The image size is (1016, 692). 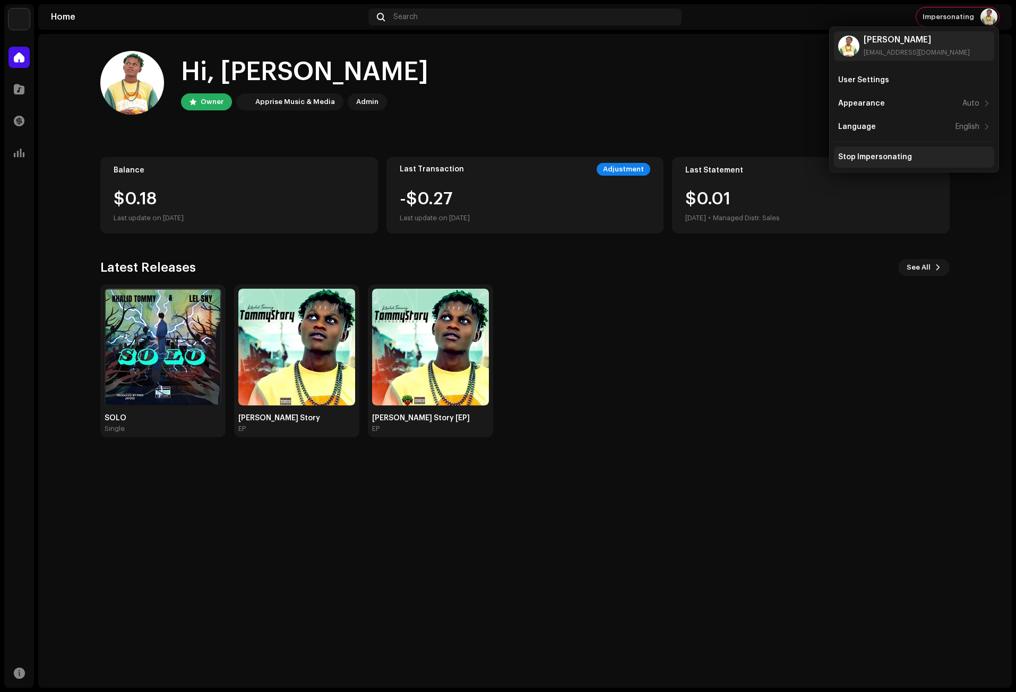 What do you see at coordinates (924, 268) in the screenshot?
I see `button: See All` at bounding box center [924, 268].